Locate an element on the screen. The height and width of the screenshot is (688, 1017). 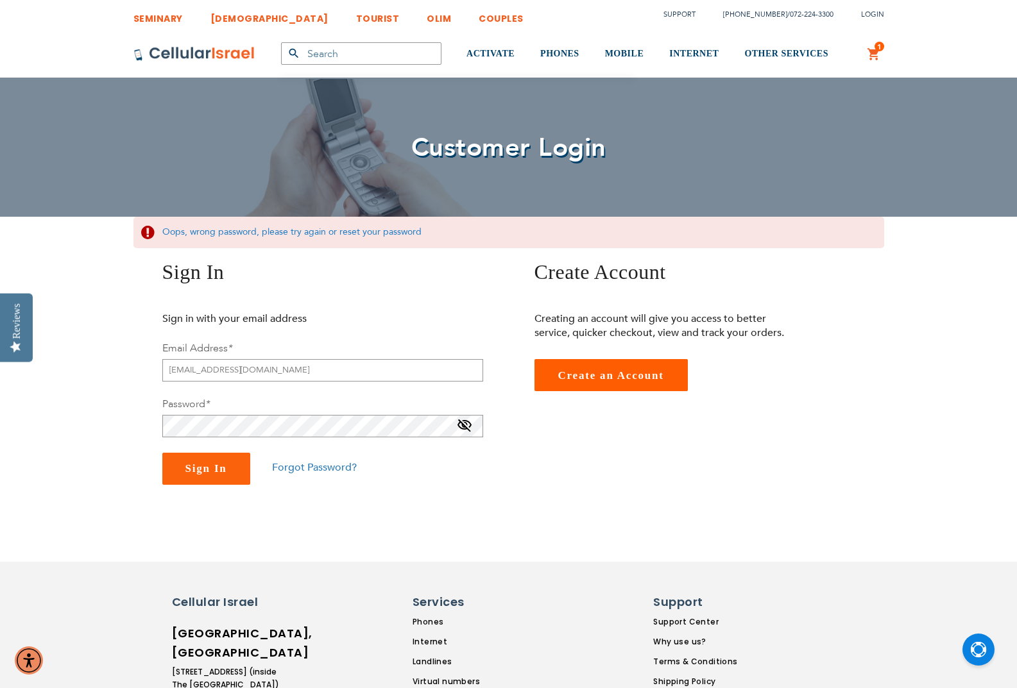
input: Search is located at coordinates (361, 53).